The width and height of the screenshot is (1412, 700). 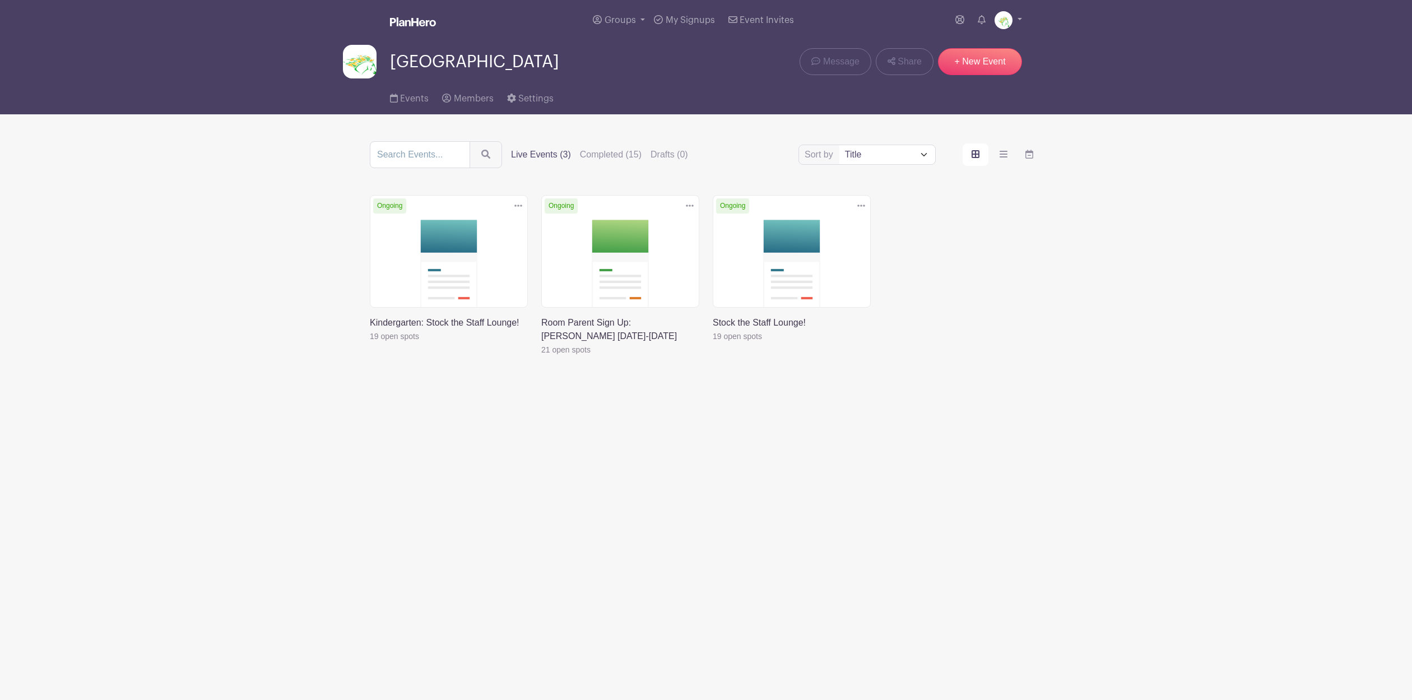 I want to click on img: logo_white-6c42ec7e38ccf1d336a20a19083b03d10ae64f83f12c07503d8b9e83406b4c7d.svg, so click(x=413, y=22).